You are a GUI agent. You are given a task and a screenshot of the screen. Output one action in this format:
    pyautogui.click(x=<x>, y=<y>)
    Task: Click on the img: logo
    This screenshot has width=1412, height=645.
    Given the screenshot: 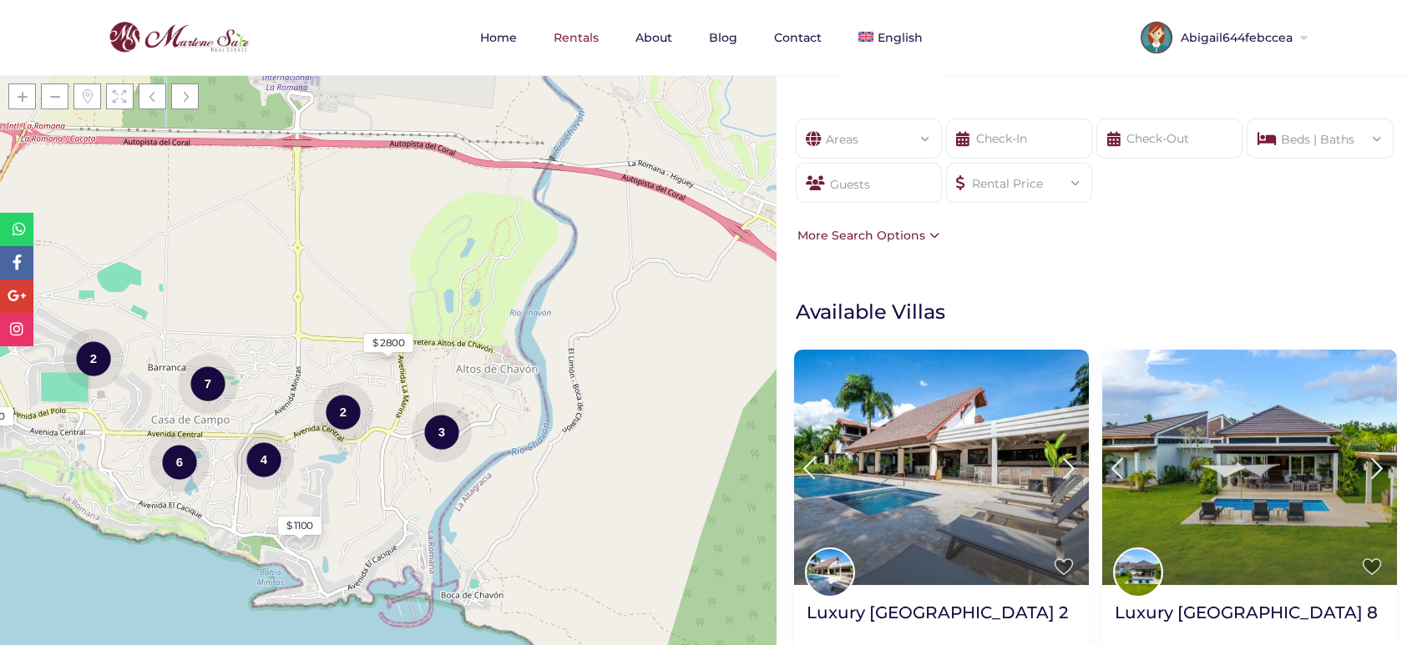 What is the action you would take?
    pyautogui.click(x=179, y=38)
    